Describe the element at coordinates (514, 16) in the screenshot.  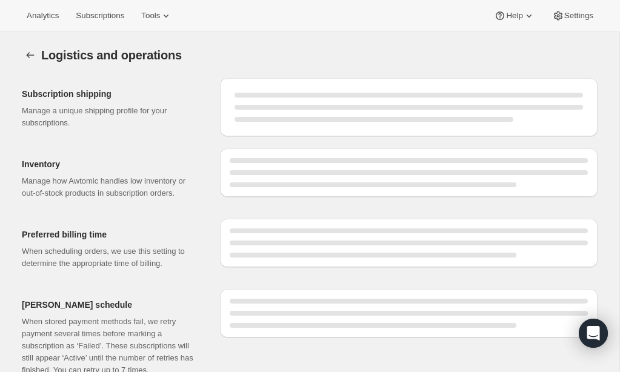
I see `span: Help` at that location.